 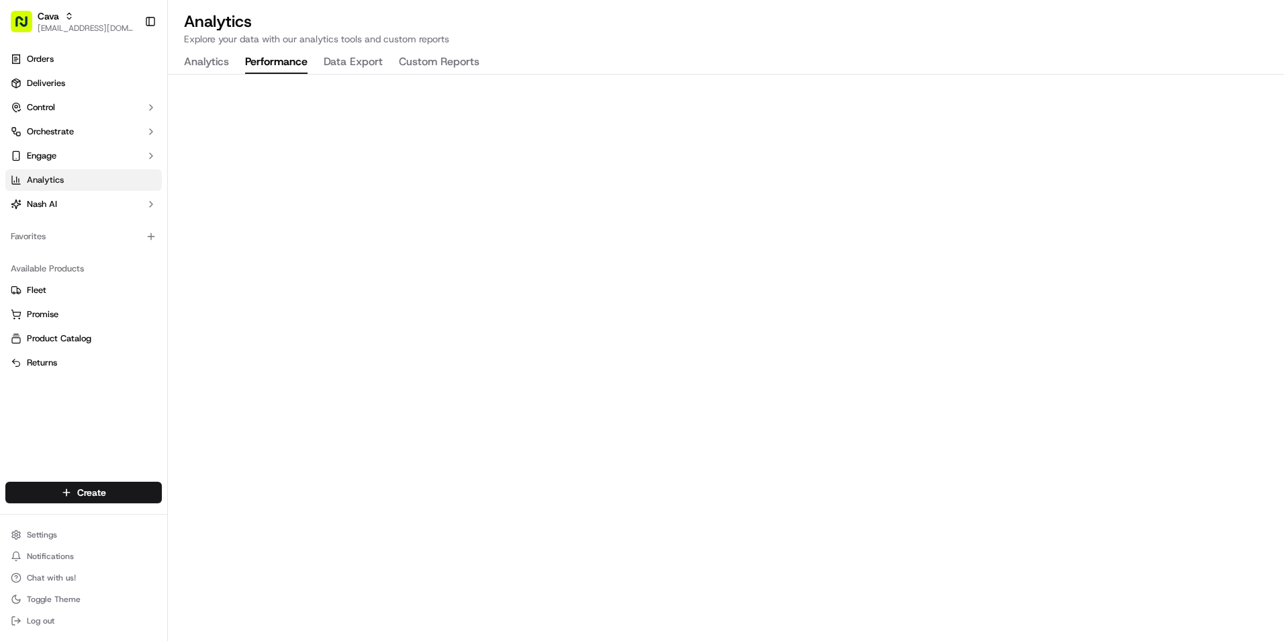 I want to click on button: Orchestrate, so click(x=83, y=132).